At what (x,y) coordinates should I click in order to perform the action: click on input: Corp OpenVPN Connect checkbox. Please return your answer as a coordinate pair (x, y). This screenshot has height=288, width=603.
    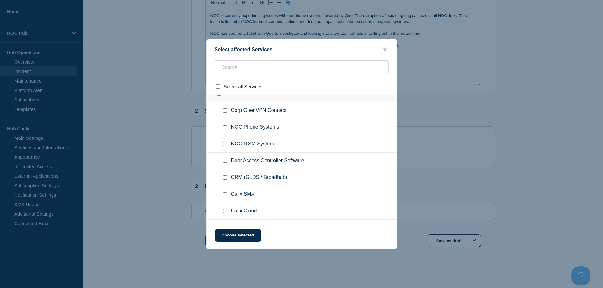
    Looking at the image, I should click on (225, 110).